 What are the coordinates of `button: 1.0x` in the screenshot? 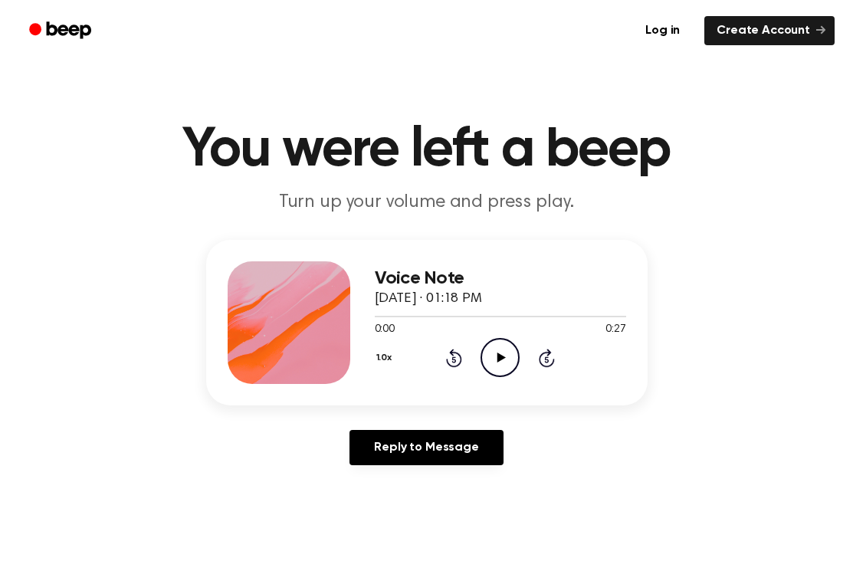 It's located at (386, 358).